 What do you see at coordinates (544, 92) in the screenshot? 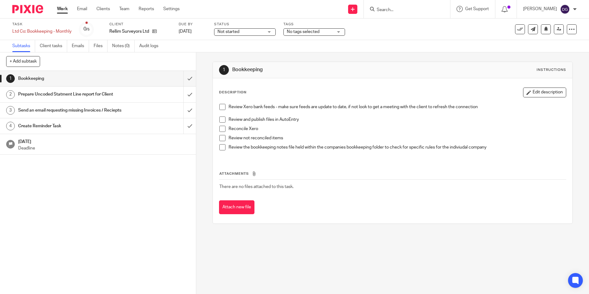
I see `button: Edit description` at bounding box center [544, 92].